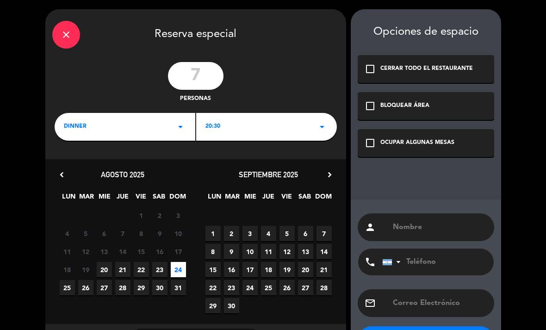 This screenshot has height=330, width=546. I want to click on span: 31, so click(178, 287).